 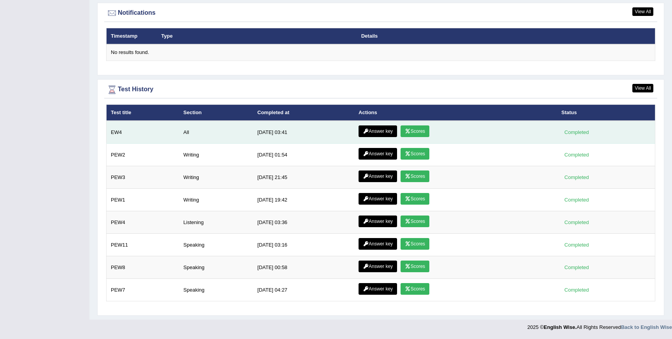 What do you see at coordinates (143, 268) in the screenshot?
I see `td: PEW8` at bounding box center [143, 268].